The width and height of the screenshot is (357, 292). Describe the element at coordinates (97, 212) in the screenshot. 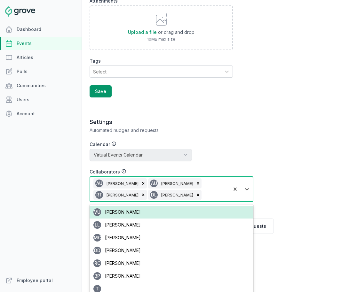

I see `span: VU` at that location.